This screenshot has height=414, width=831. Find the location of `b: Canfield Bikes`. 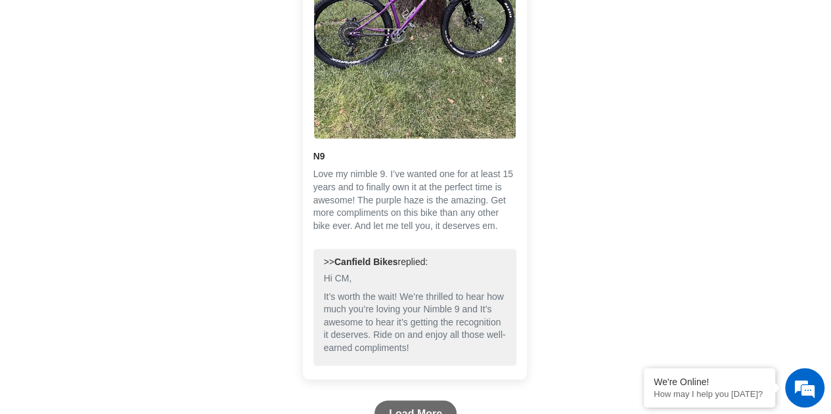

b: Canfield Bikes is located at coordinates (366, 261).